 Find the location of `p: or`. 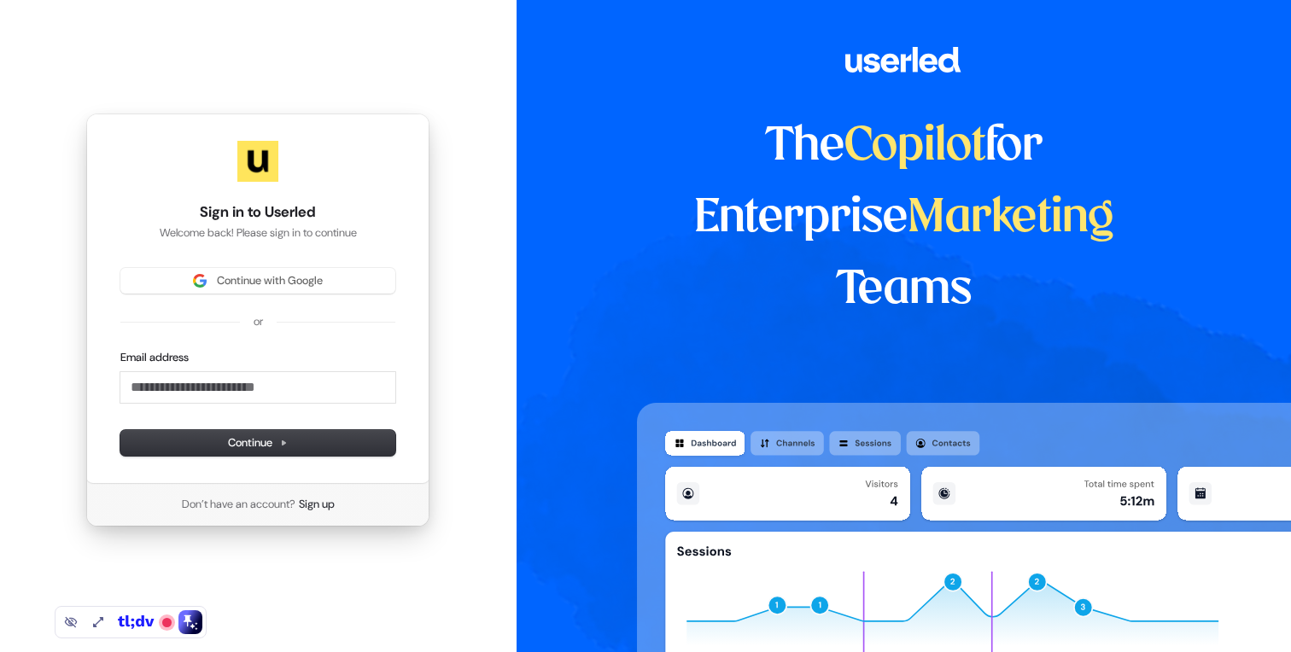

p: or is located at coordinates (258, 322).